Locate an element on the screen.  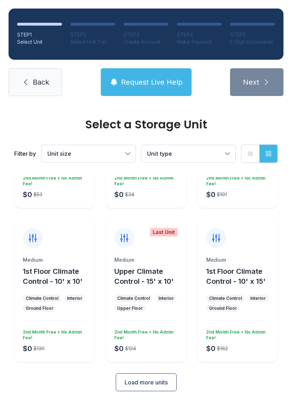
span: 1st Floor Climate Control - 10' x 10' is located at coordinates (53, 276).